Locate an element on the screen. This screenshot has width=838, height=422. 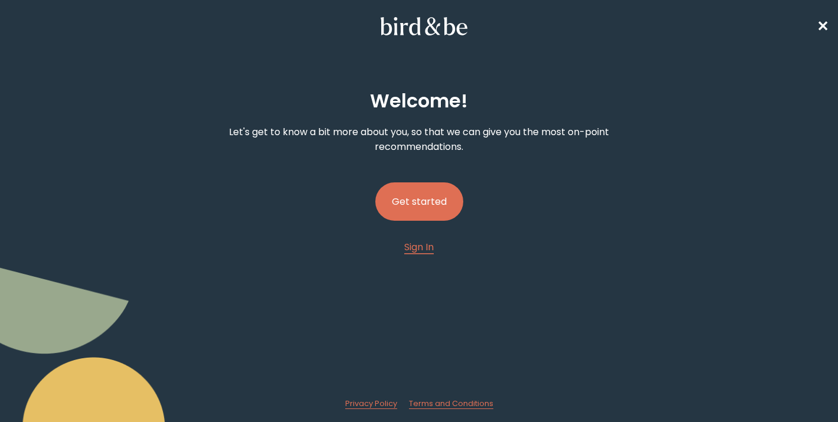
a: Get started is located at coordinates (419, 201).